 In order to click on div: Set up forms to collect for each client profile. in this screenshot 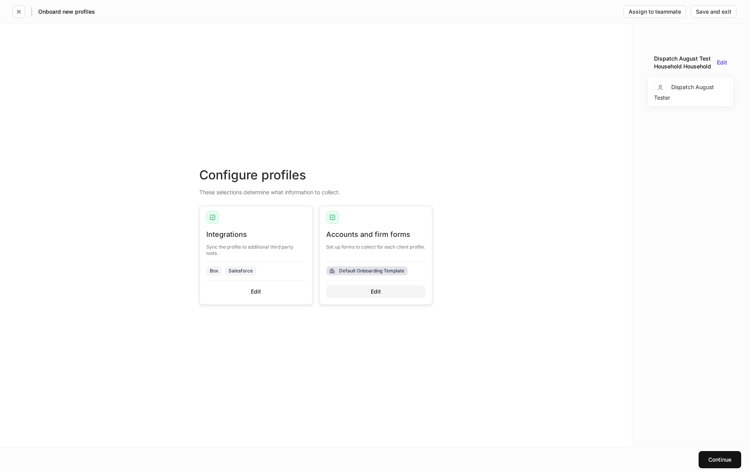, I will do `click(376, 245)`.